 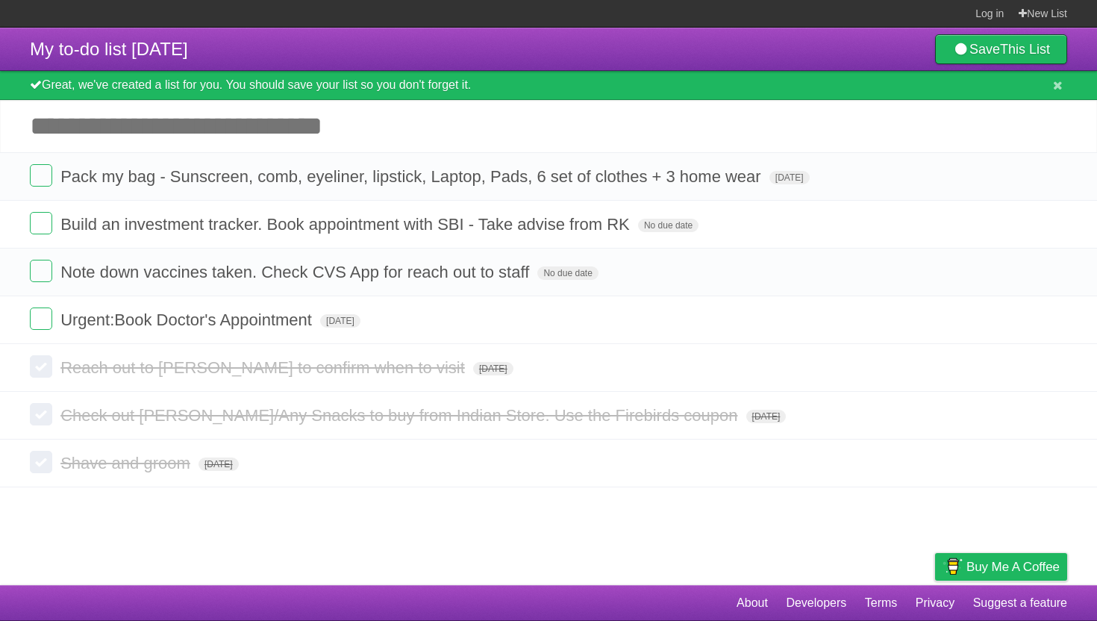 I want to click on span: Shave and groom, so click(x=127, y=463).